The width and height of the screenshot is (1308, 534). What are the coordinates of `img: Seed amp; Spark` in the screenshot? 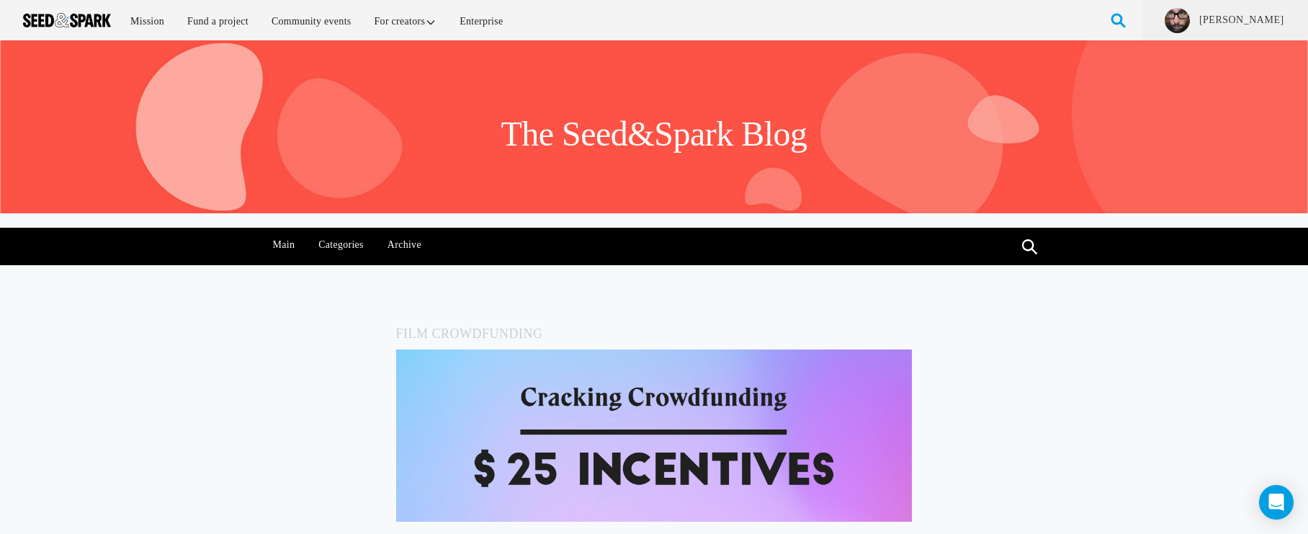 It's located at (67, 20).